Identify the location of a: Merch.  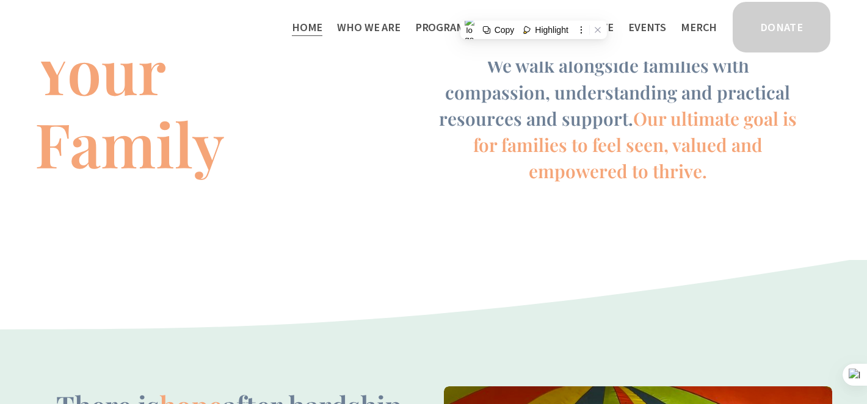
(698, 27).